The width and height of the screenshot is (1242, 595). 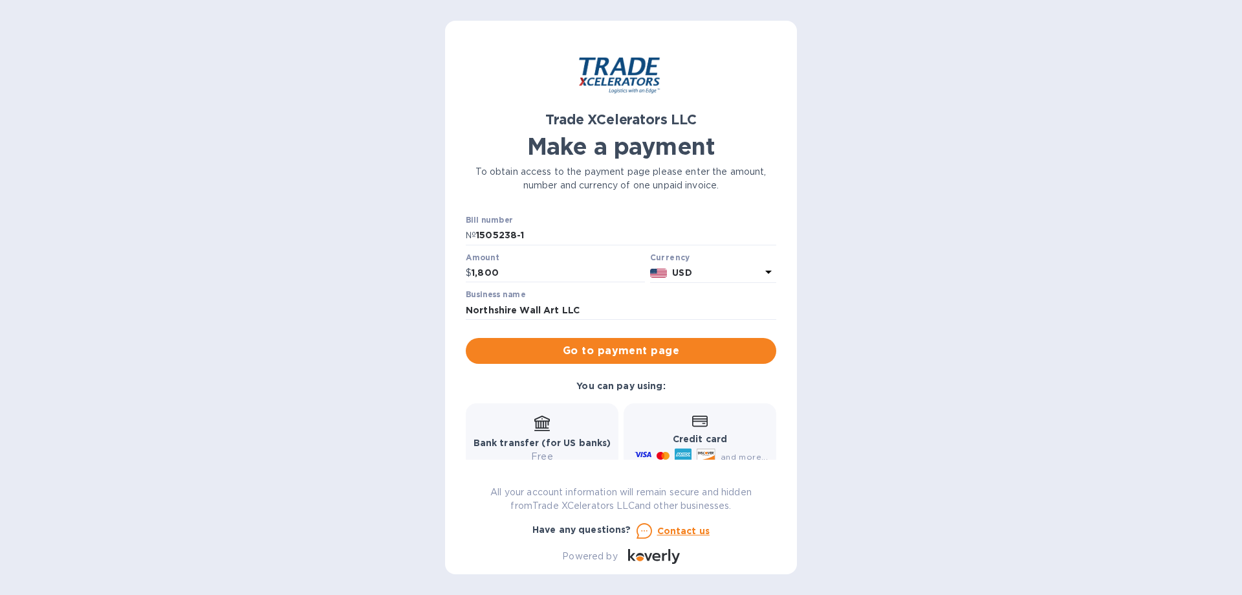 What do you see at coordinates (744, 456) in the screenshot?
I see `span: and more...` at bounding box center [744, 456].